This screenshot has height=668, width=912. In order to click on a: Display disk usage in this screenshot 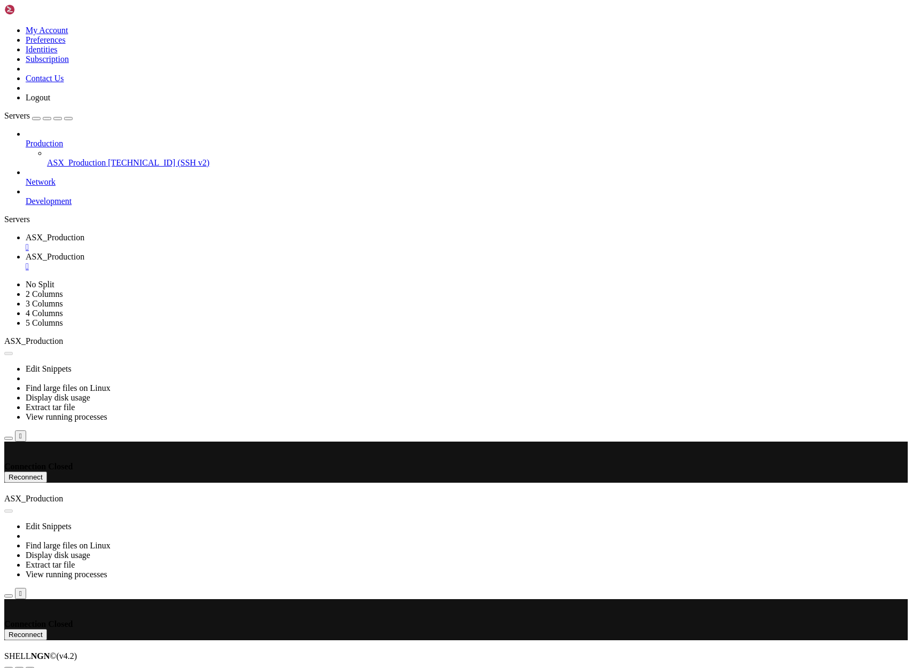, I will do `click(58, 397)`.